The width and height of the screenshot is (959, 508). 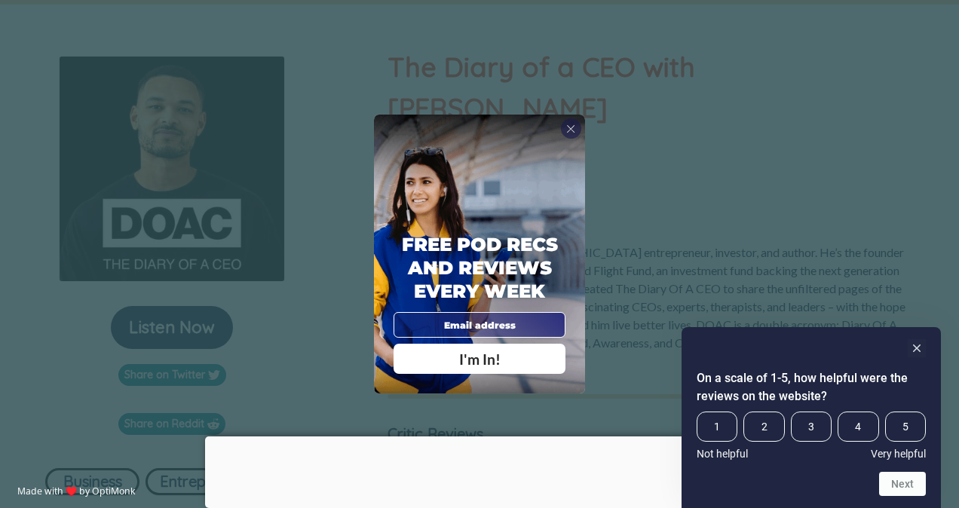 I want to click on span: Not helpful, so click(x=722, y=454).